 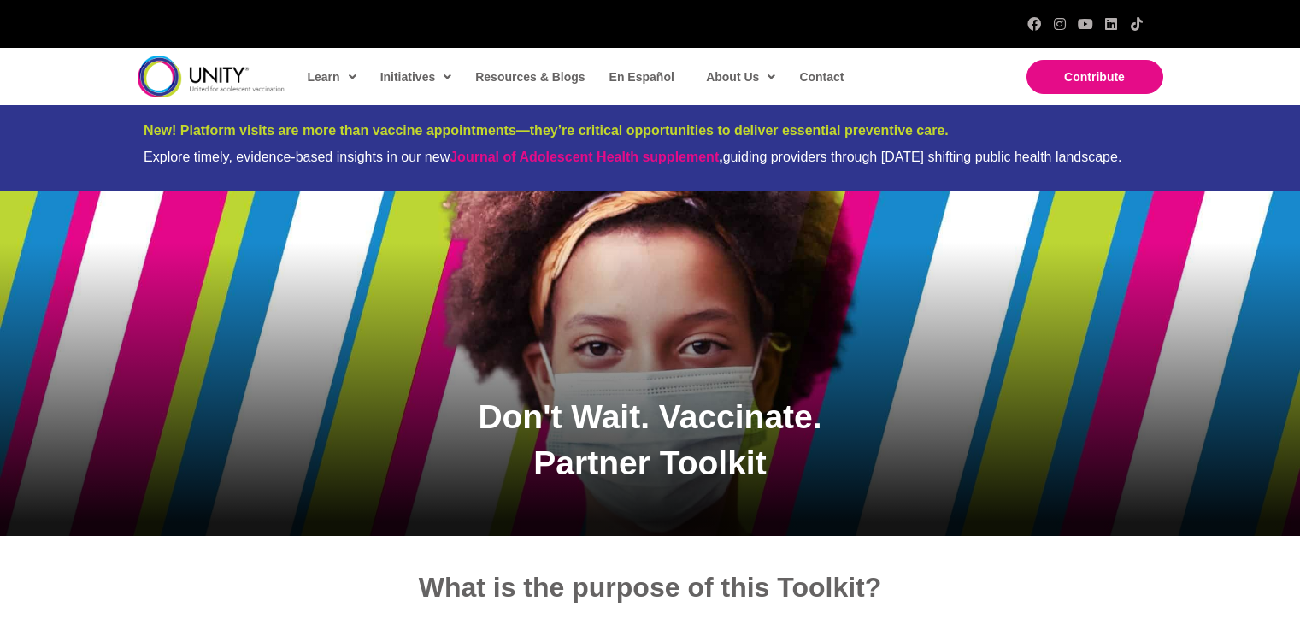 I want to click on span: Partner Toolkit, so click(x=650, y=462).